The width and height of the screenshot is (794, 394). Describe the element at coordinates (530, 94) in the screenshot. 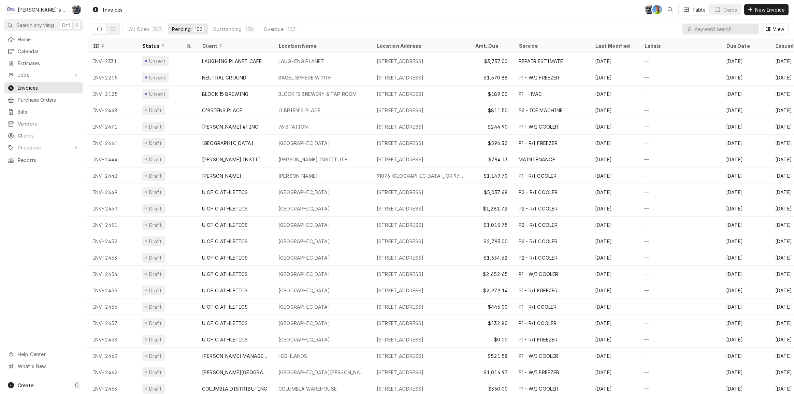

I see `div: P1 - HVAC` at that location.